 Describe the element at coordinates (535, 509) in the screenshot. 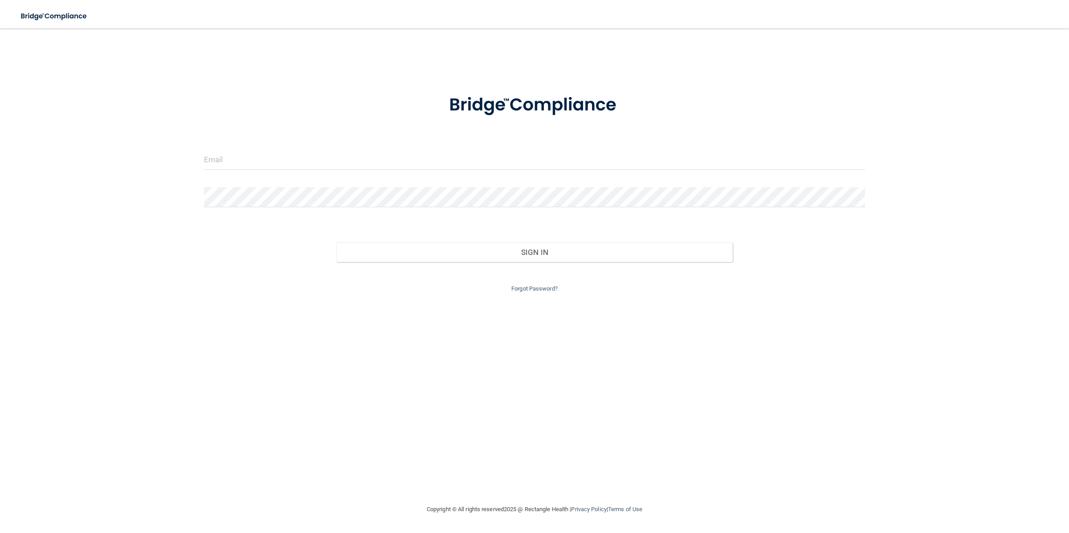

I see `div: Copyright © All rights reserved 2025 @ Rectangle Health | |` at that location.